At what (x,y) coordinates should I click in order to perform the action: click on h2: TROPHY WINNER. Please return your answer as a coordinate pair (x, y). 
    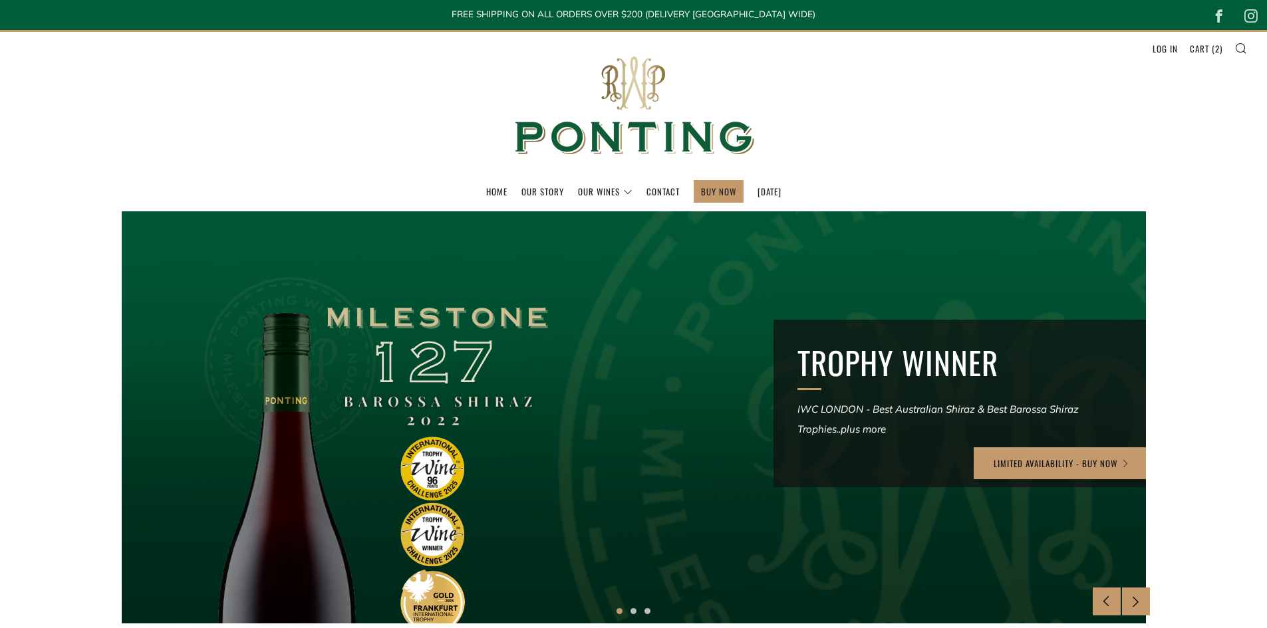
    Looking at the image, I should click on (960, 363).